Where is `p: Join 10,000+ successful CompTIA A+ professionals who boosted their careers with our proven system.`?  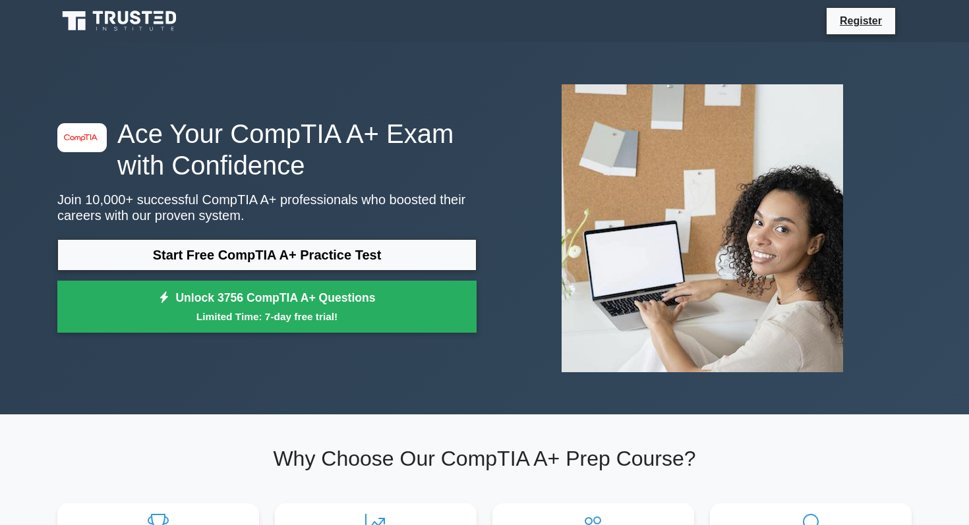
p: Join 10,000+ successful CompTIA A+ professionals who boosted their careers with our proven system. is located at coordinates (267, 208).